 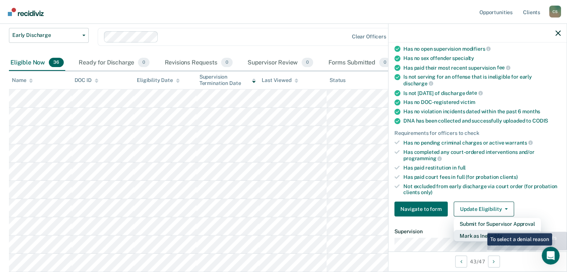 I want to click on dt: Supervision, so click(x=477, y=231).